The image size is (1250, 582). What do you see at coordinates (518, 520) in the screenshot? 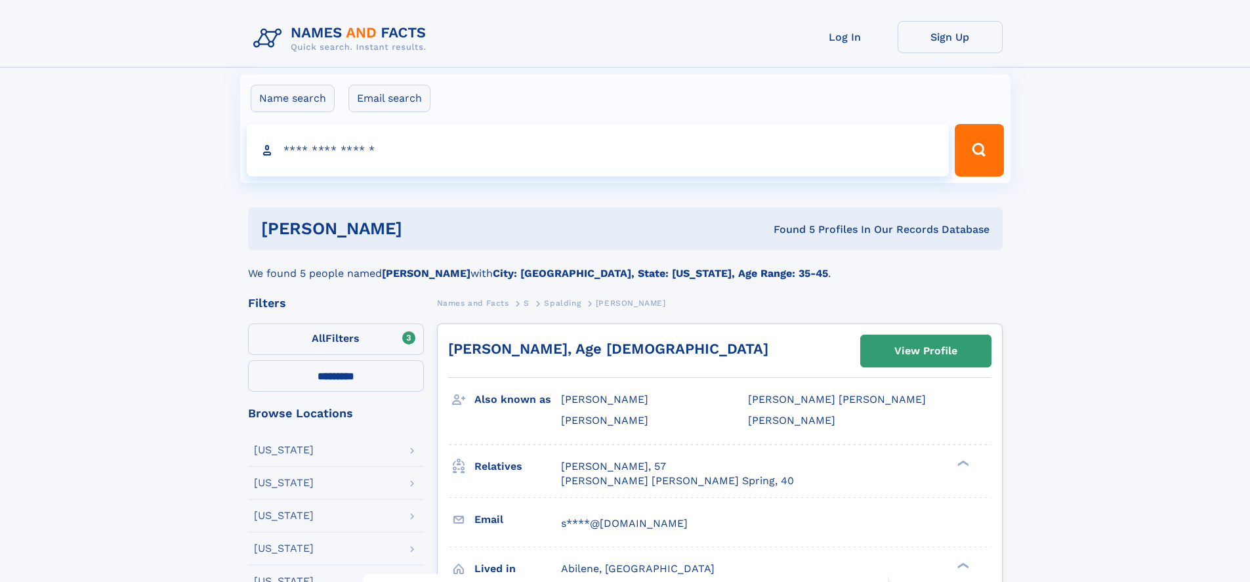
I see `h3: Email` at bounding box center [518, 520].